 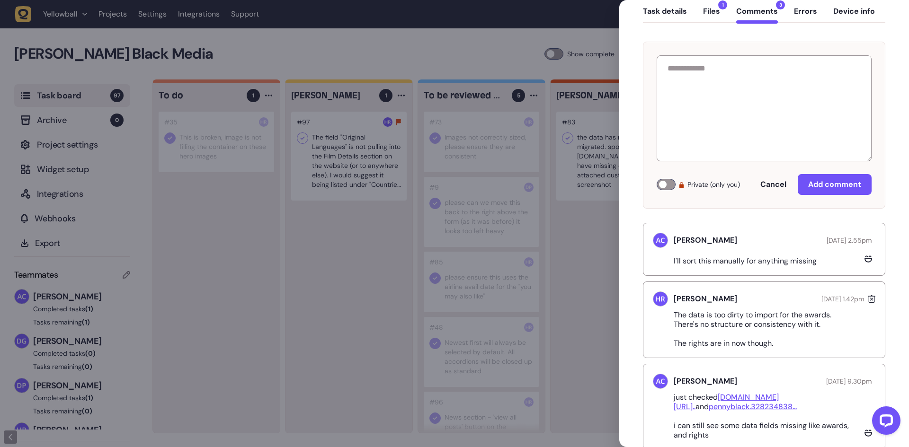 I want to click on button: Cancel, so click(x=773, y=185).